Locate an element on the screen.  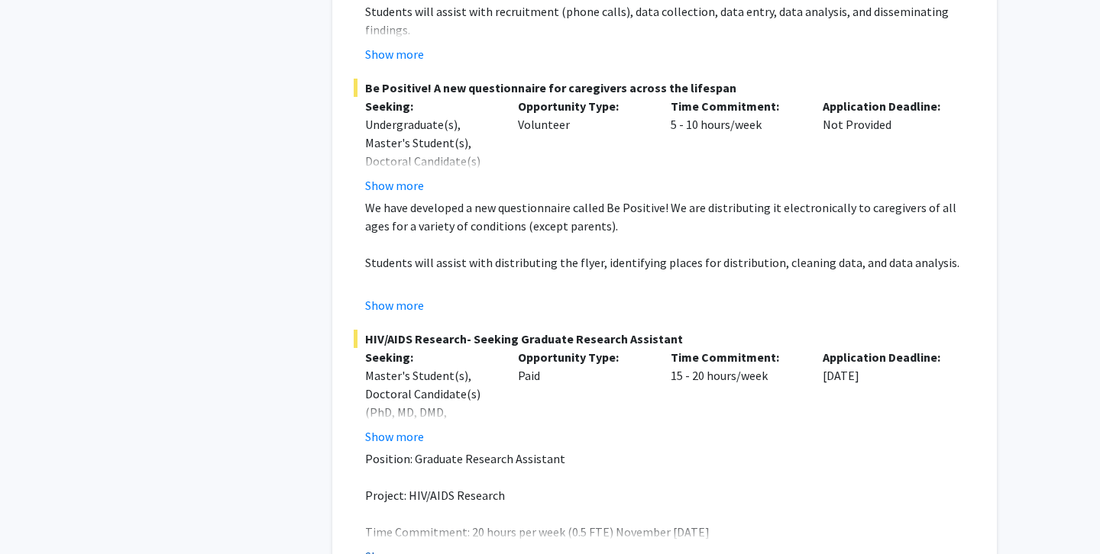
p: Students will assist with distributing the flyer, identifying places for distribution, cleaning d... is located at coordinates (670, 263).